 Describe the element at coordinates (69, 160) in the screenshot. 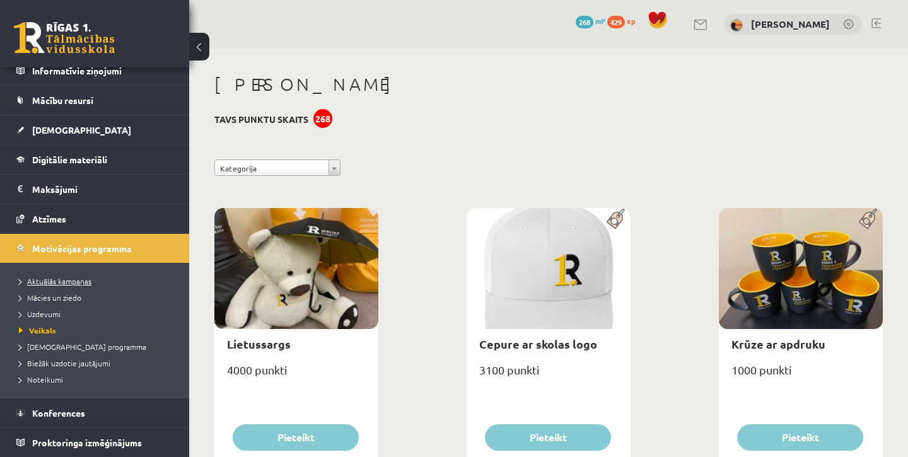

I see `span: Digitālie materiāli` at that location.